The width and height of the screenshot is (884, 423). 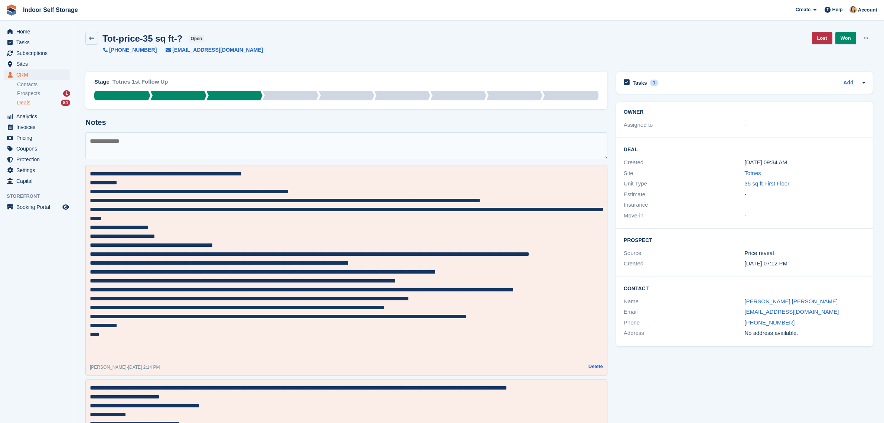 I want to click on div: Name, so click(x=684, y=301).